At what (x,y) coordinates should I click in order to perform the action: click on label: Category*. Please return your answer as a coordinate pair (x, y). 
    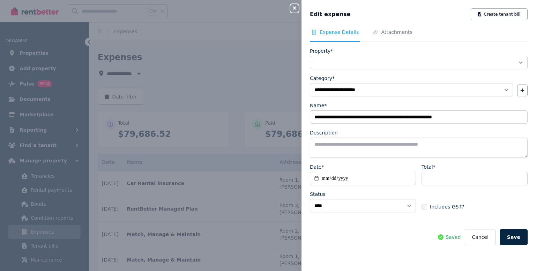
    Looking at the image, I should click on (322, 78).